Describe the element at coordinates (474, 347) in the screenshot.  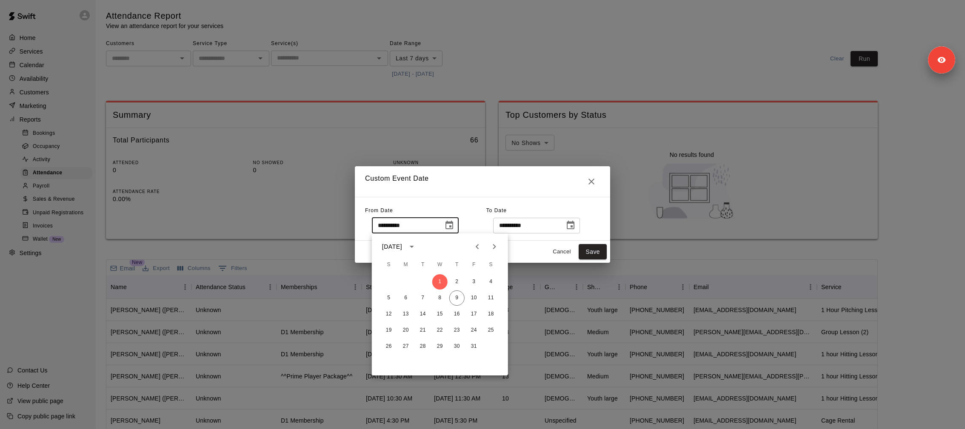
I see `button: 31` at that location.